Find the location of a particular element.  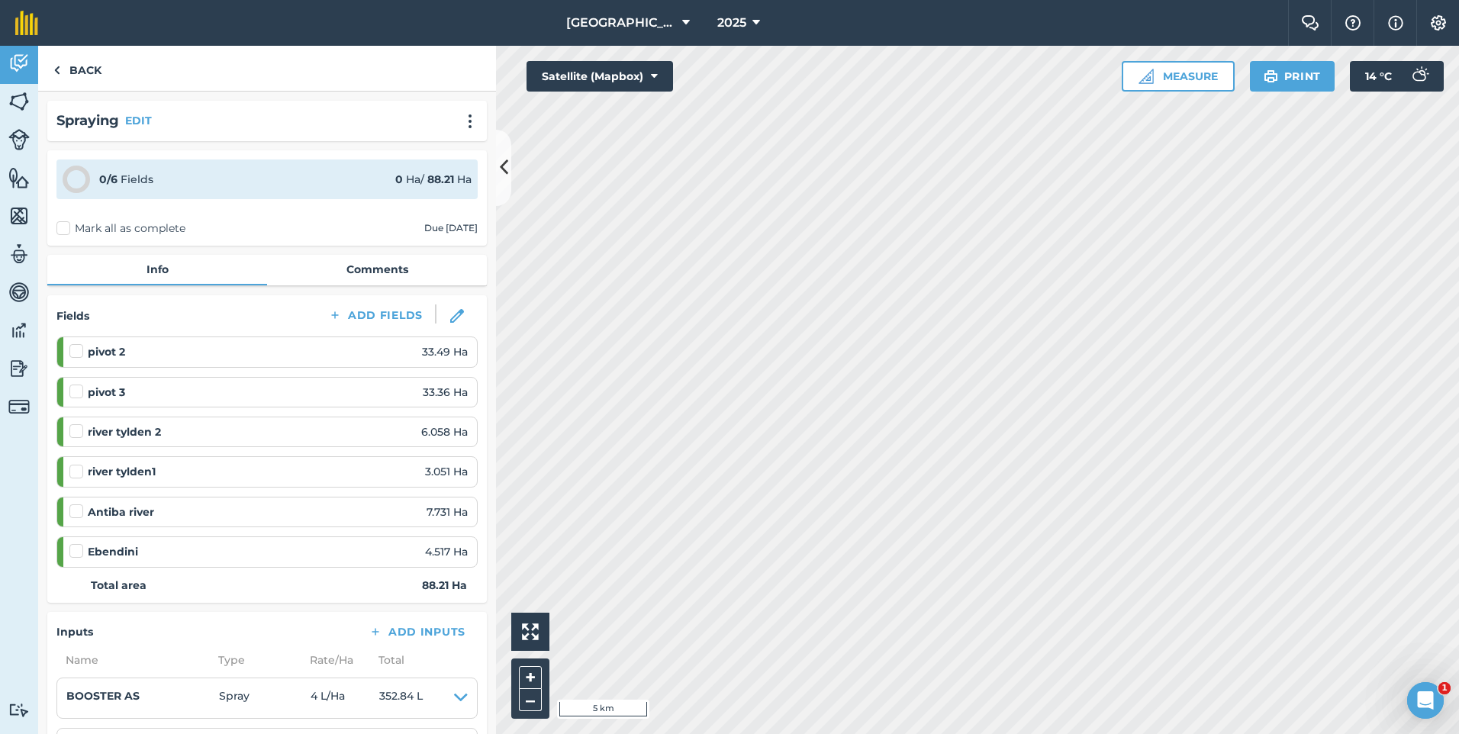

button: EDIT is located at coordinates (138, 121).